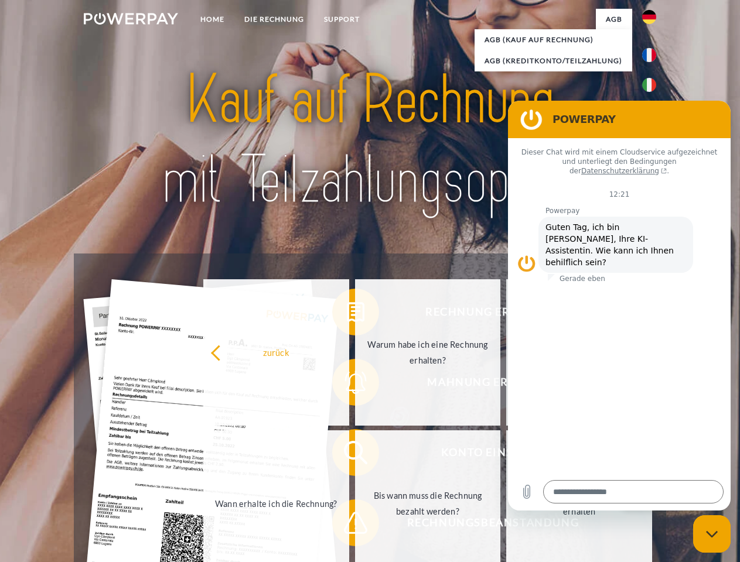 The width and height of the screenshot is (740, 562). Describe the element at coordinates (428, 504) in the screenshot. I see `div: Bis wann muss die Rechnung bezahlt werden?` at that location.